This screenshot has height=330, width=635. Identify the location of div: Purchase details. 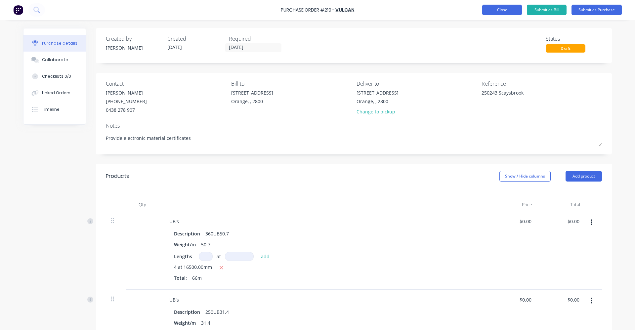
(60, 43).